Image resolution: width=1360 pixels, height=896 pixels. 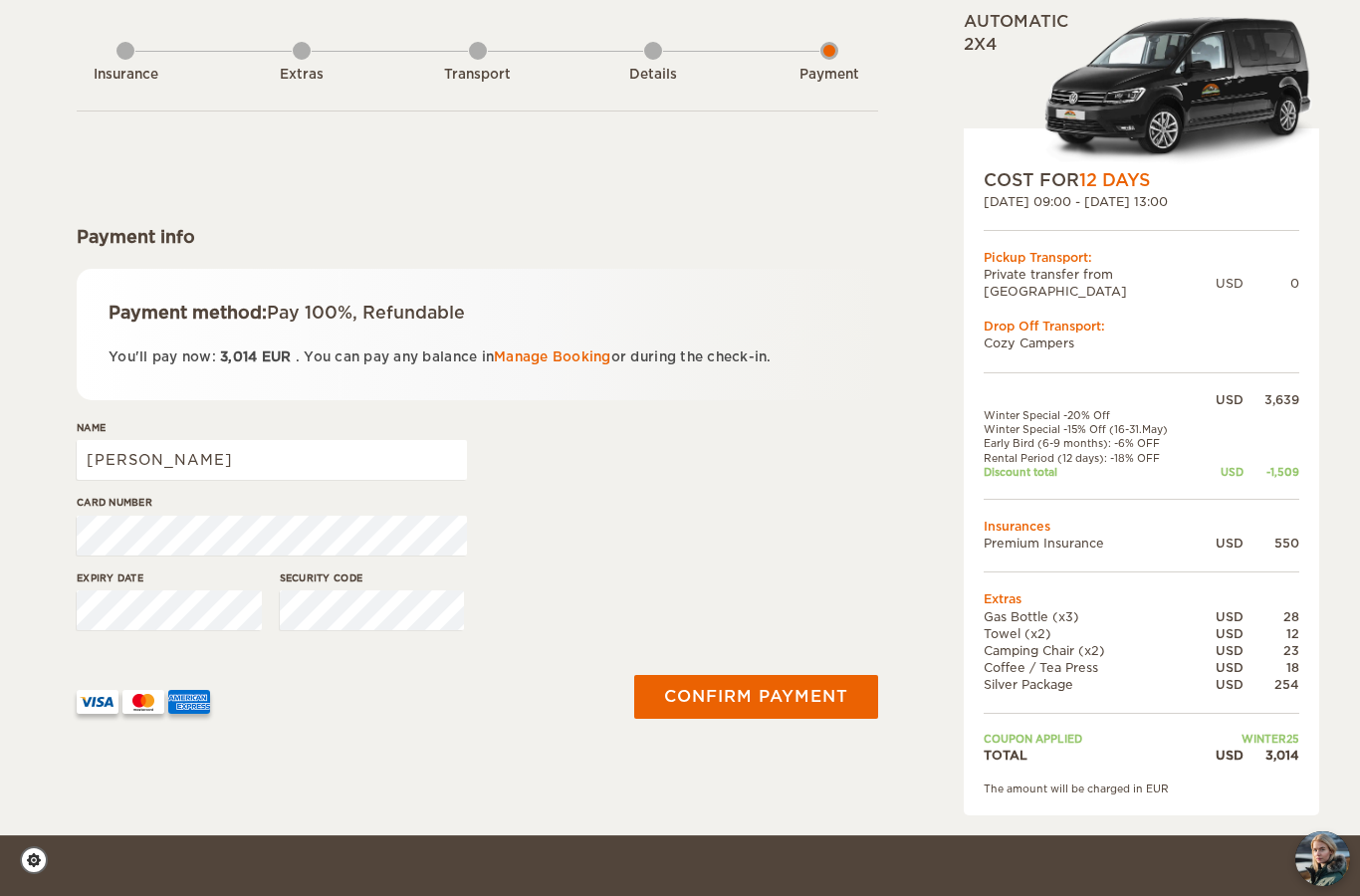 What do you see at coordinates (1093, 755) in the screenshot?
I see `td: TOTAL` at bounding box center [1093, 755].